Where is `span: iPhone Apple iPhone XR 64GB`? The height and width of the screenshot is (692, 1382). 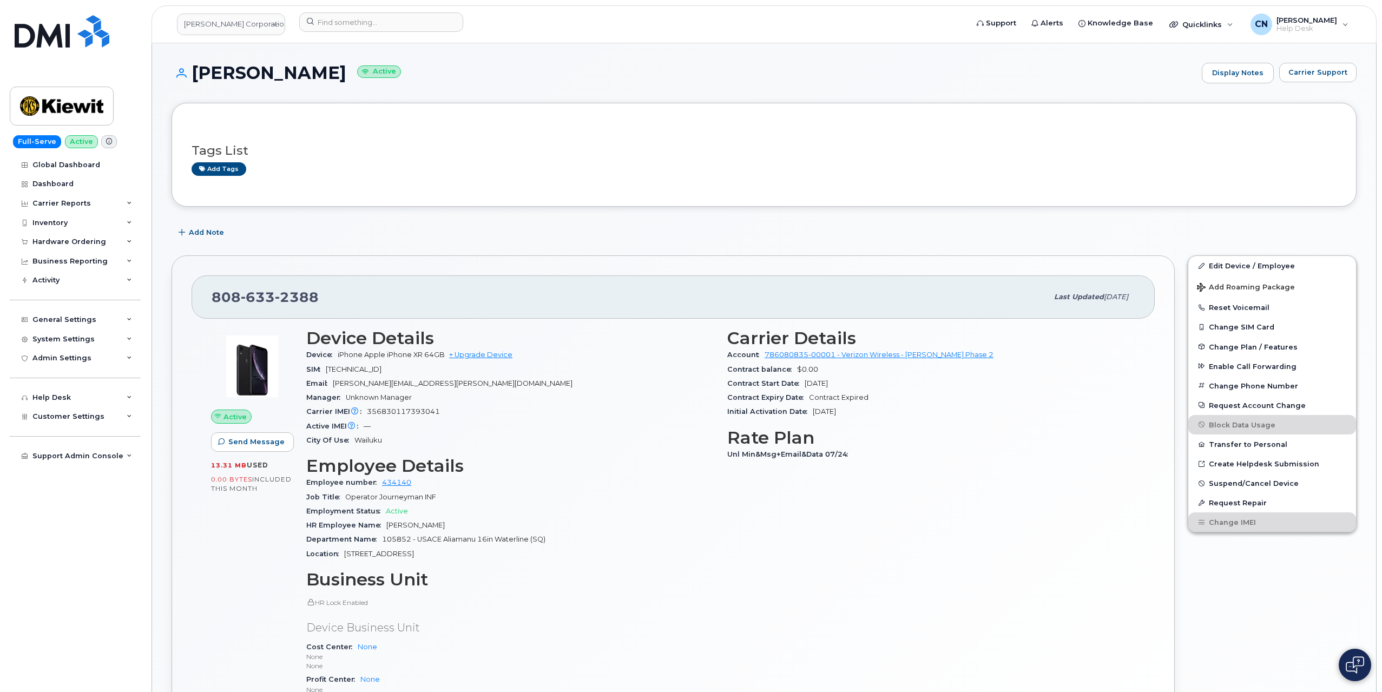
span: iPhone Apple iPhone XR 64GB is located at coordinates (391, 354).